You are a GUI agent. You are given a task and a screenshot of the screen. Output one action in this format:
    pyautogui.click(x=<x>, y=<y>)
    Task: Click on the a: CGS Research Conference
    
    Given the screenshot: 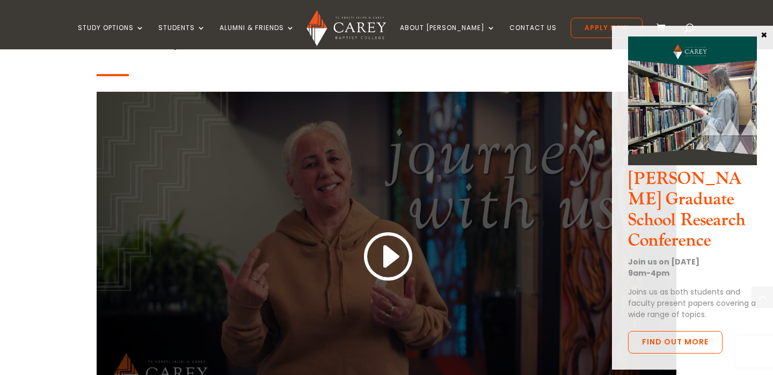 What is the action you would take?
    pyautogui.click(x=693, y=162)
    